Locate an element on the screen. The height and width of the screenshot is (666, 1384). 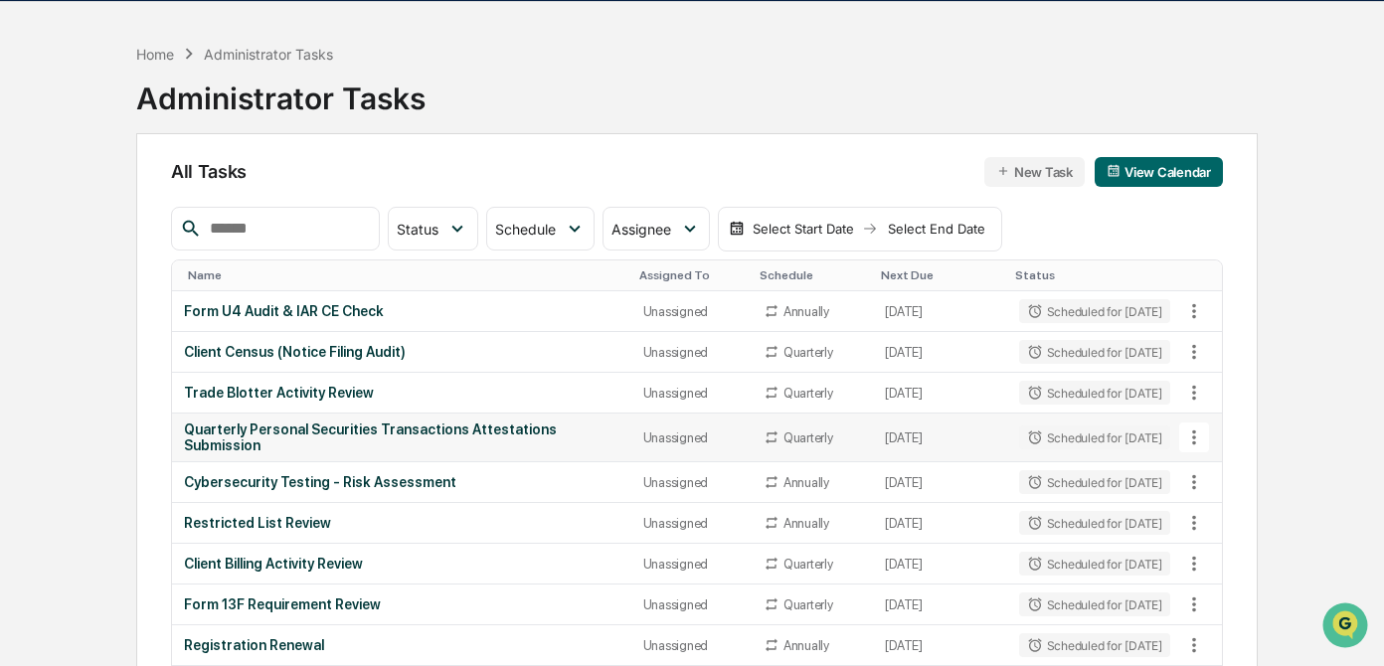
img: f2157a4c-a0d3-4daa-907e-bb6f0de503a5-1751232295721 is located at coordinates (25, 25).